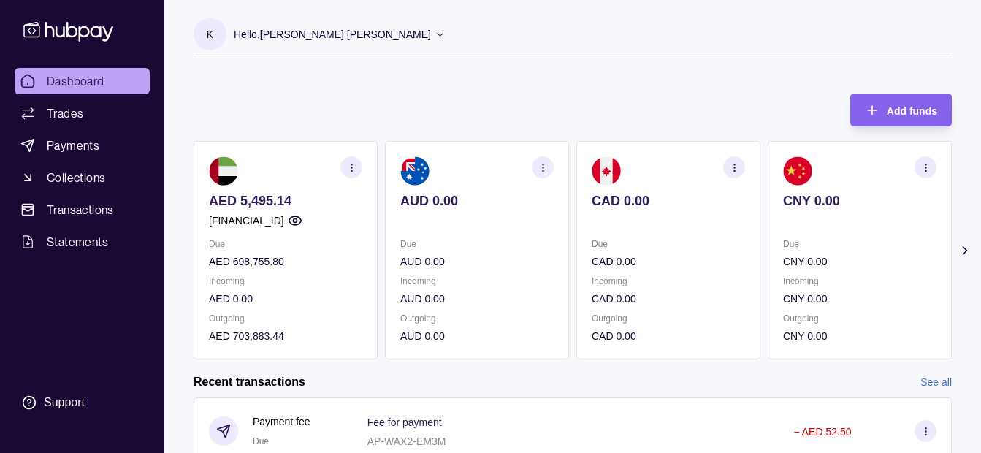 The width and height of the screenshot is (981, 453). I want to click on a: Transactions, so click(82, 210).